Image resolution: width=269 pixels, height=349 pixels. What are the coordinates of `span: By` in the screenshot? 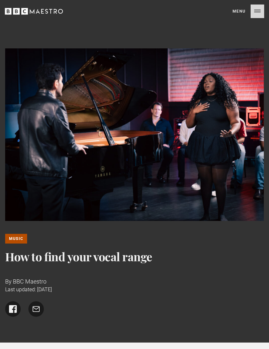 It's located at (8, 281).